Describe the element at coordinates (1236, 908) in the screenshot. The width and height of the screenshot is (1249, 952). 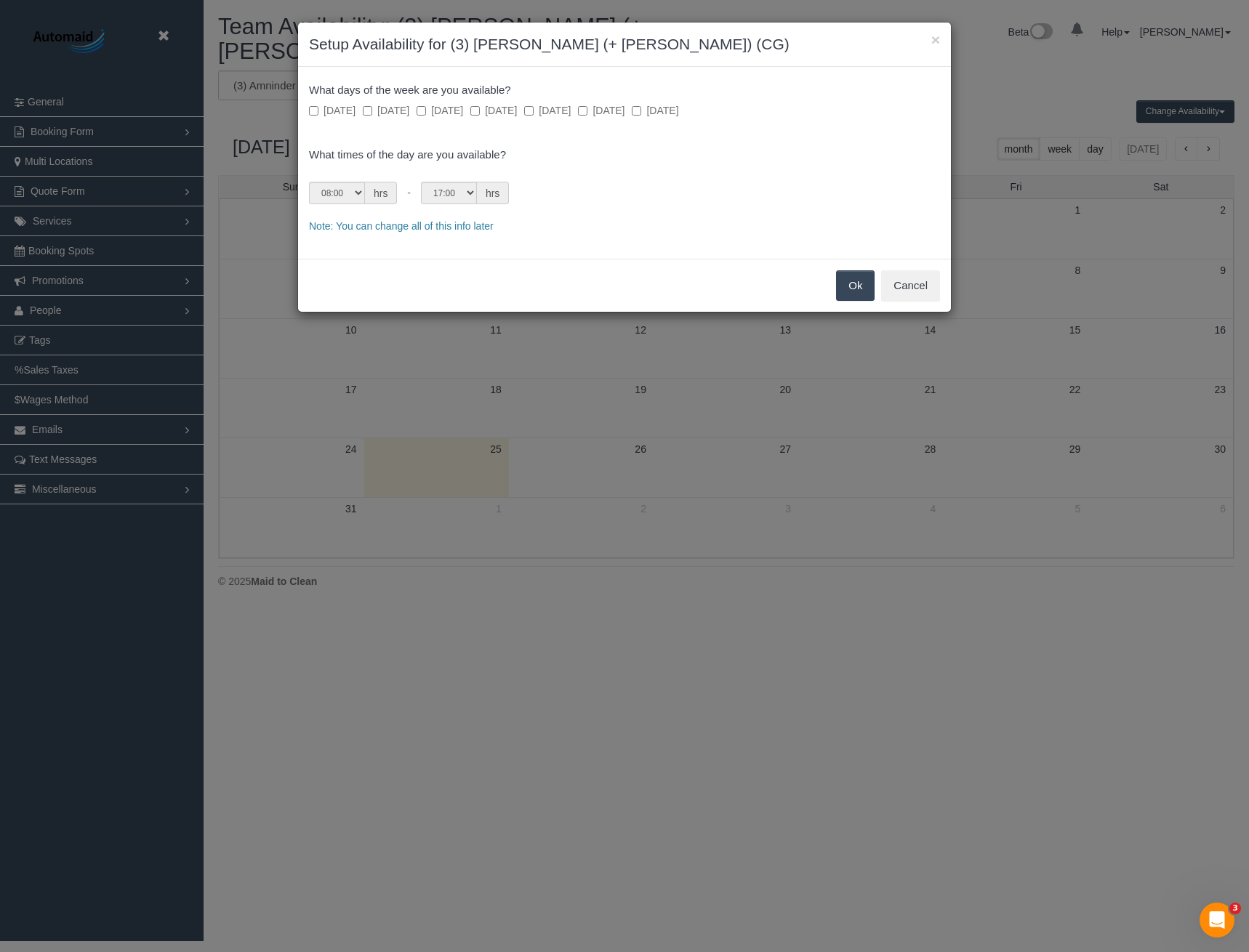
I see `span: 3` at that location.